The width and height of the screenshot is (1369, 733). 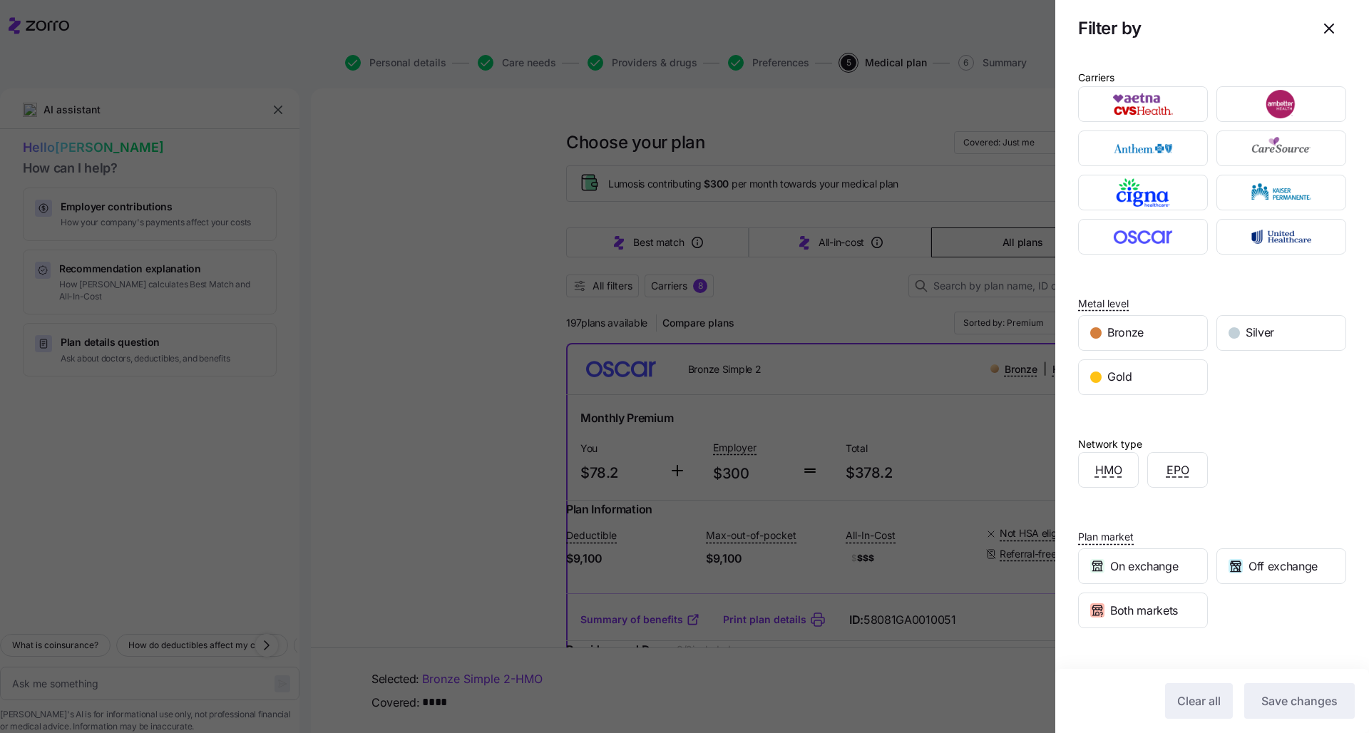 I want to click on button: Save changes, so click(x=1299, y=701).